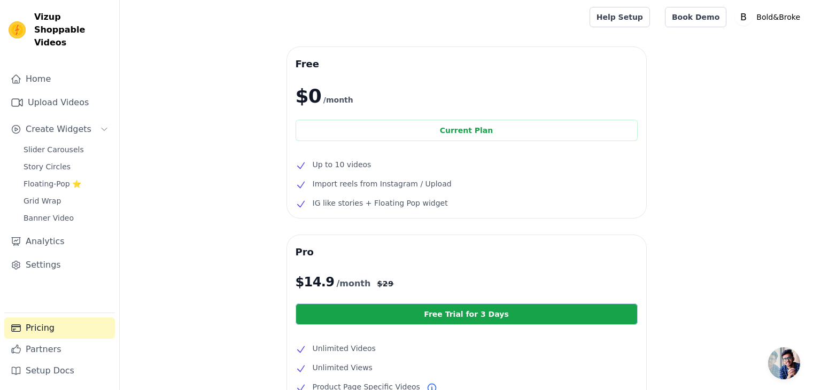  I want to click on a: Setup Docs, so click(59, 371).